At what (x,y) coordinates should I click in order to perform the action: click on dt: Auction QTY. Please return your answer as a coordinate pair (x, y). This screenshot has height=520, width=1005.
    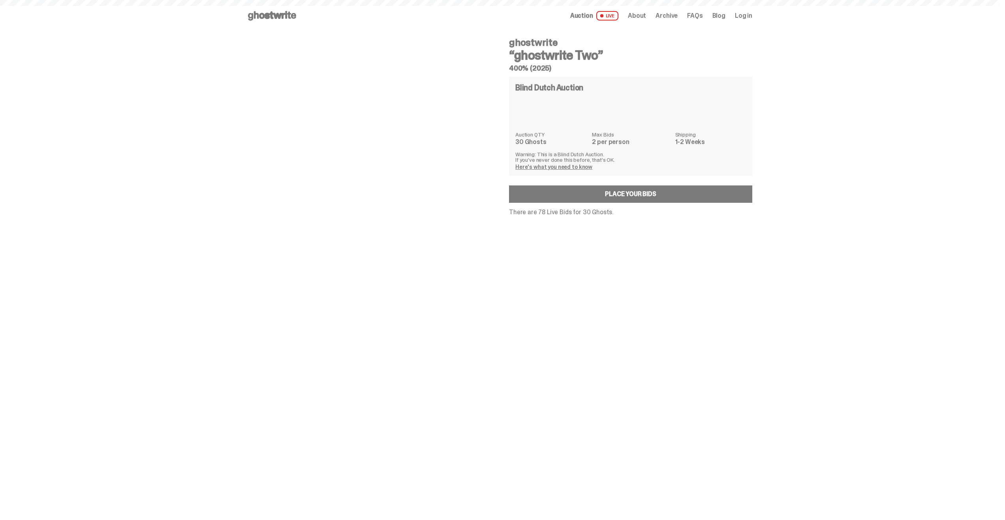
    Looking at the image, I should click on (551, 135).